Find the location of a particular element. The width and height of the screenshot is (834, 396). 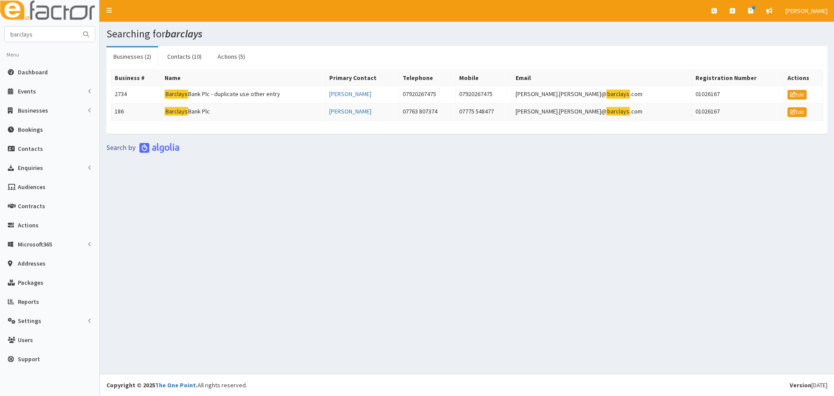

span: Contracts is located at coordinates (31, 206).